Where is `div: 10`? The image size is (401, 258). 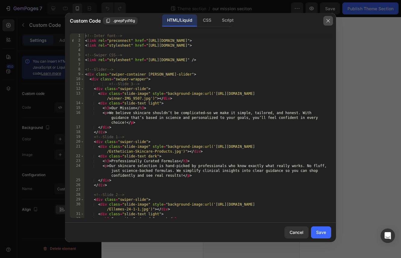
div: 10 is located at coordinates (77, 79).